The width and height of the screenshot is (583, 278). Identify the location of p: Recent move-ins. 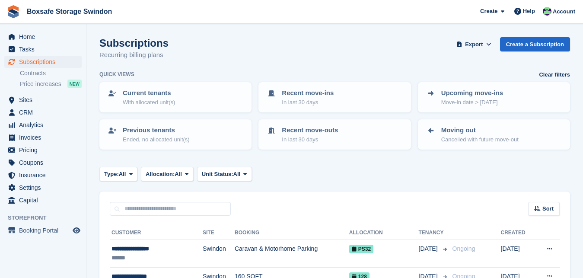
(308, 93).